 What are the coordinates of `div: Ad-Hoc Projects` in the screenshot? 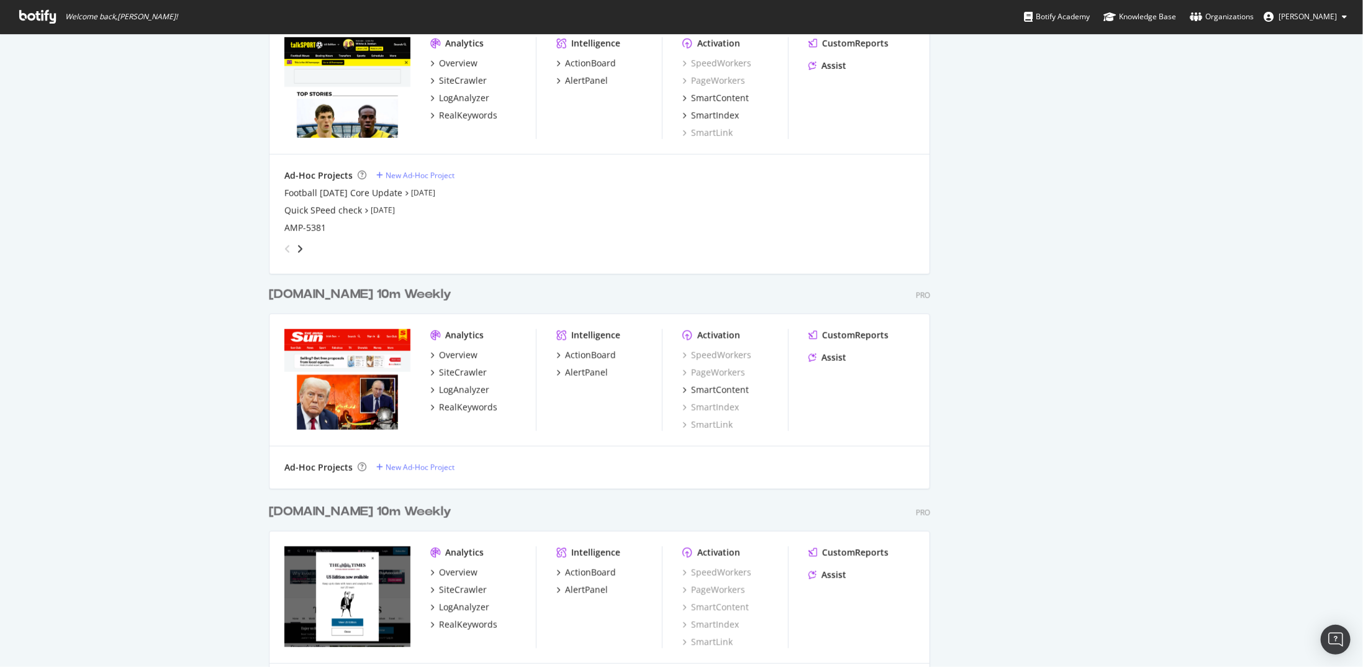 It's located at (318, 176).